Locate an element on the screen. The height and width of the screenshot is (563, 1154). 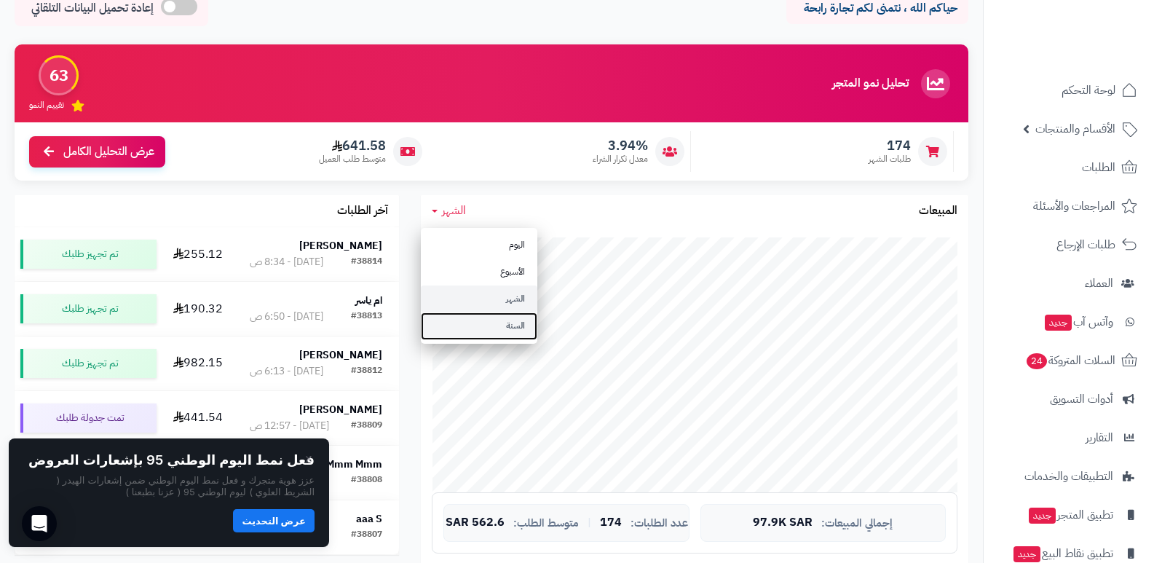
span: السلات المتروكة is located at coordinates (1070, 360).